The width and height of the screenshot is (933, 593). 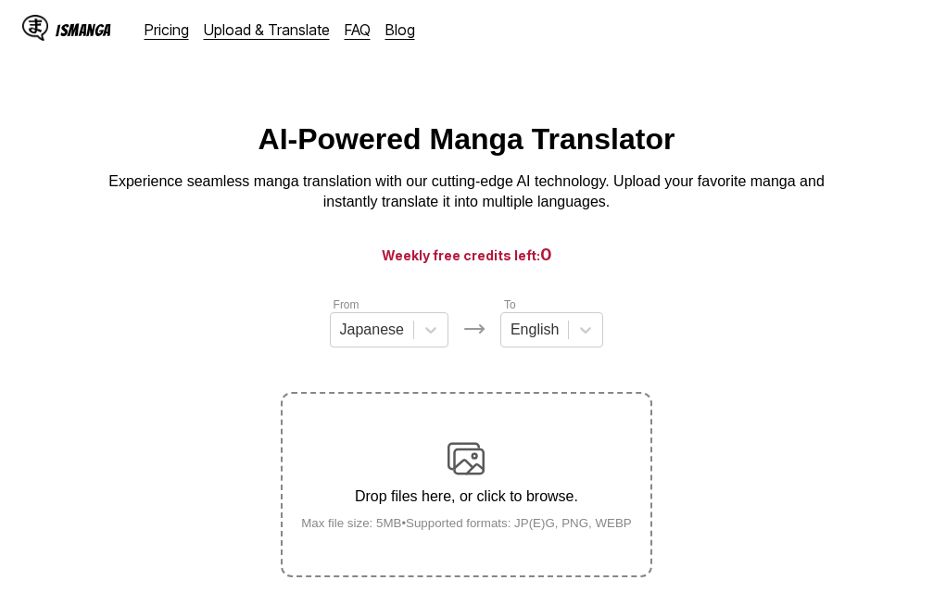 What do you see at coordinates (510, 305) in the screenshot?
I see `label: To` at bounding box center [510, 305].